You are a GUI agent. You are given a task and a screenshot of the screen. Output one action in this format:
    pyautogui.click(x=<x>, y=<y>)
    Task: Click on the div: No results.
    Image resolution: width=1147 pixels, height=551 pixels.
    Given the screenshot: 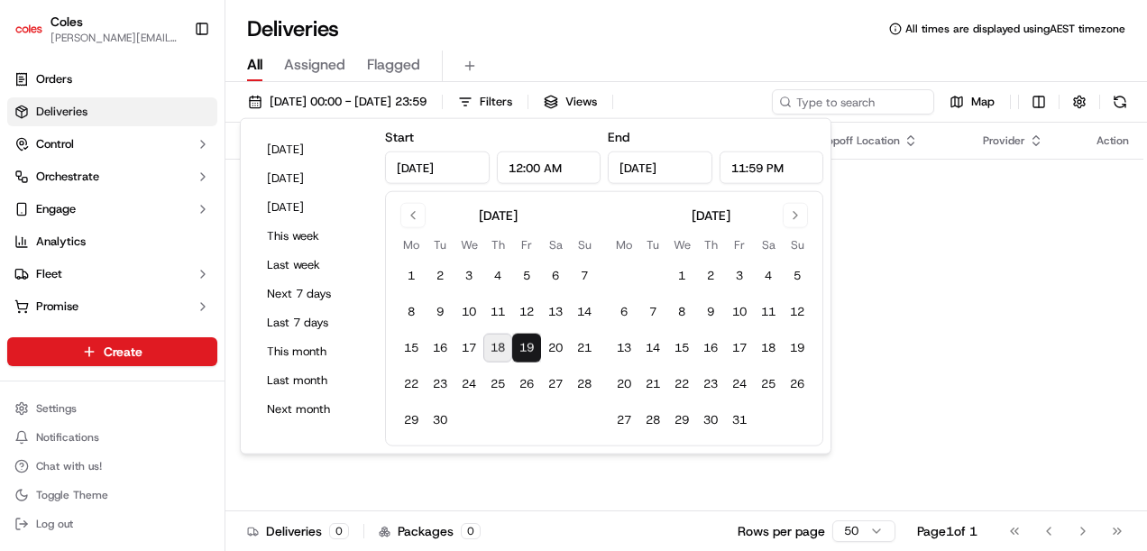 What is the action you would take?
    pyautogui.click(x=684, y=202)
    